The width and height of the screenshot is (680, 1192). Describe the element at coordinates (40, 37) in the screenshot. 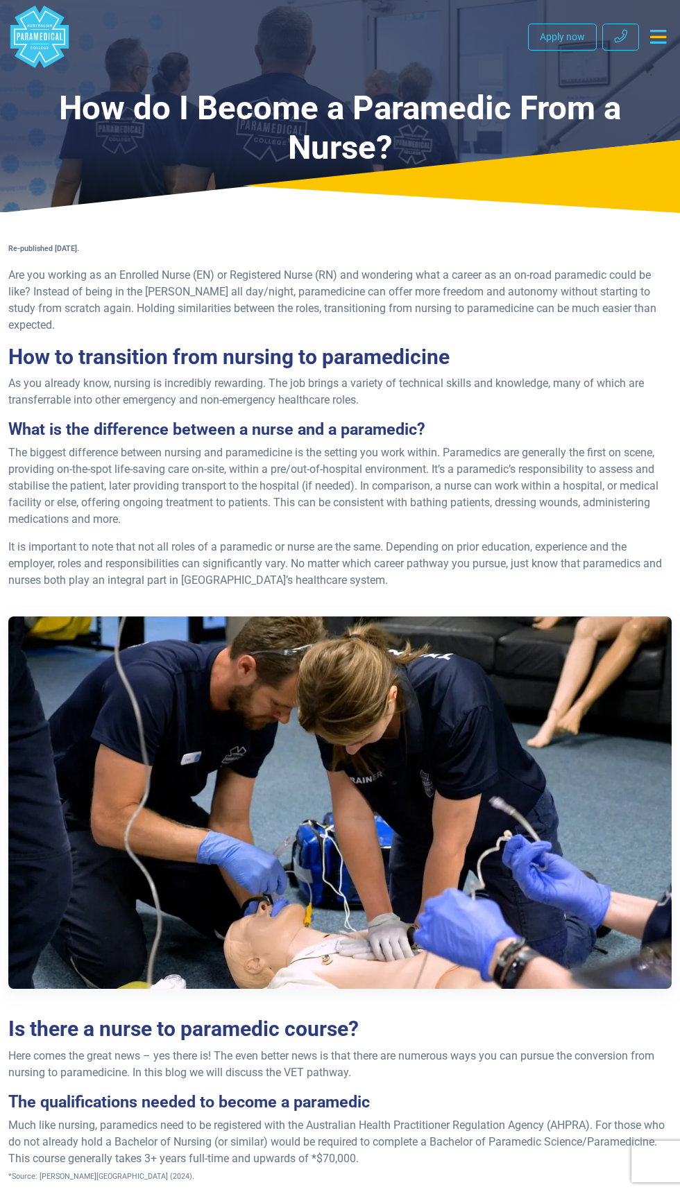

I see `a: Australian Paramedical College` at that location.